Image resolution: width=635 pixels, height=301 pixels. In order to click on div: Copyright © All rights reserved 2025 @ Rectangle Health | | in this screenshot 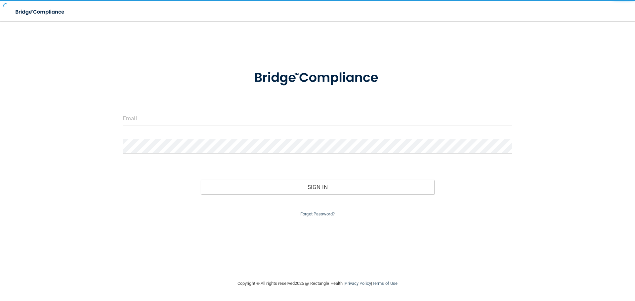, I will do `click(317, 284)`.